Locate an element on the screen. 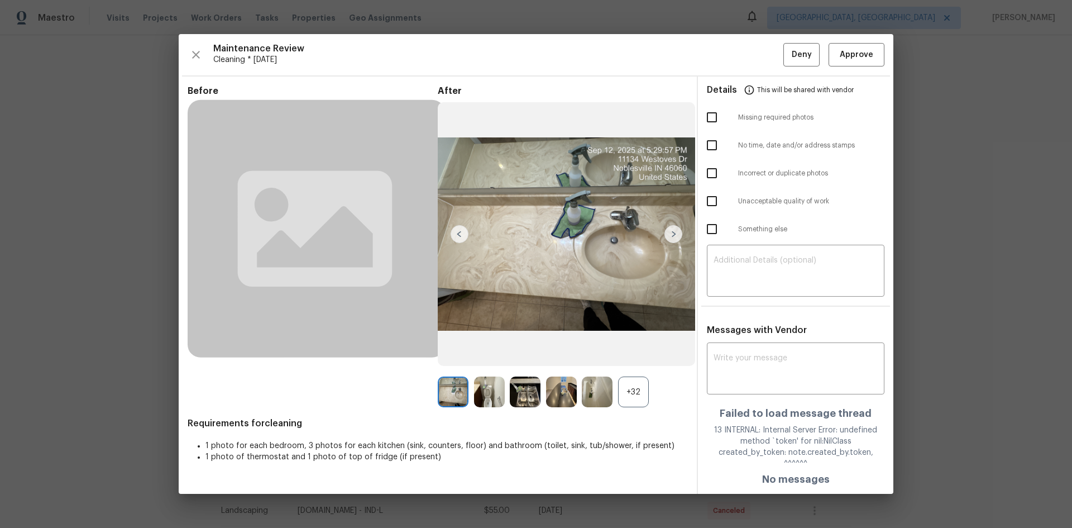 This screenshot has height=528, width=1072. li: 1 photo for each bedroom, 3 photos for each kitchen (sink, counters, floor) and bathroom (toilet,... is located at coordinates (447, 446).